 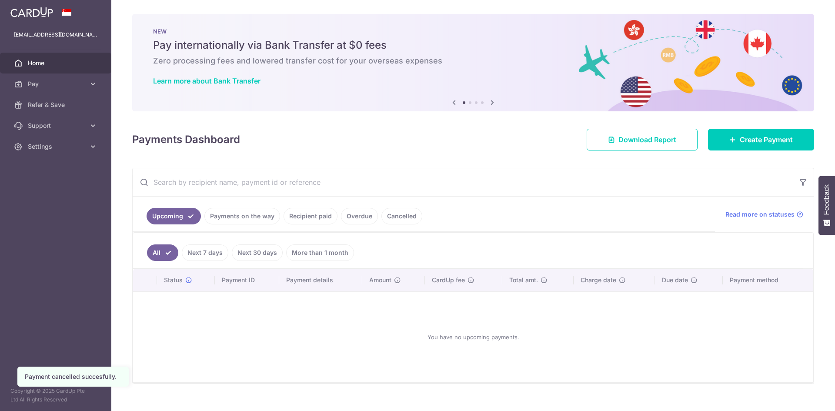 What do you see at coordinates (186, 140) in the screenshot?
I see `h4: Payments Dashboard` at bounding box center [186, 140].